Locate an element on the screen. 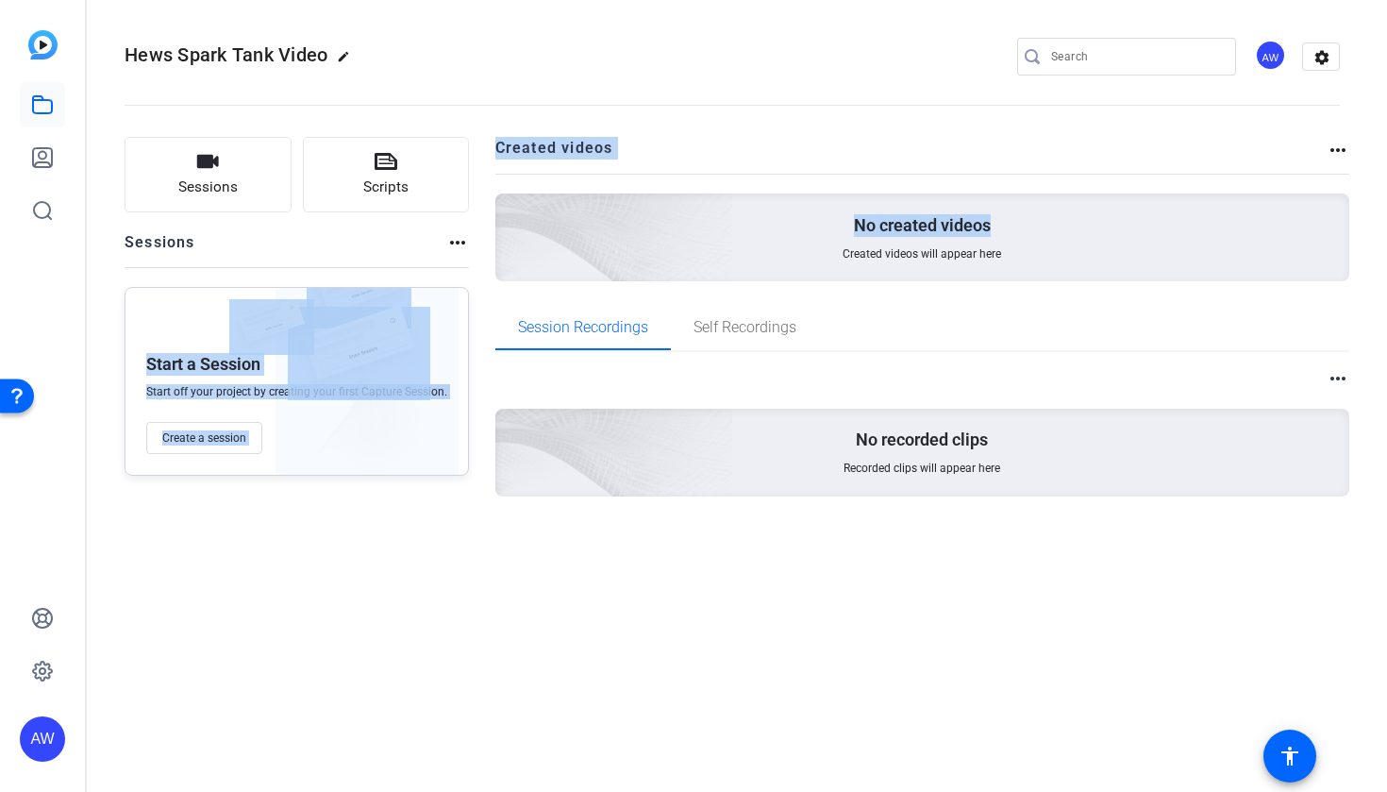 Image resolution: width=1387 pixels, height=792 pixels. span: Create a session is located at coordinates (204, 438).